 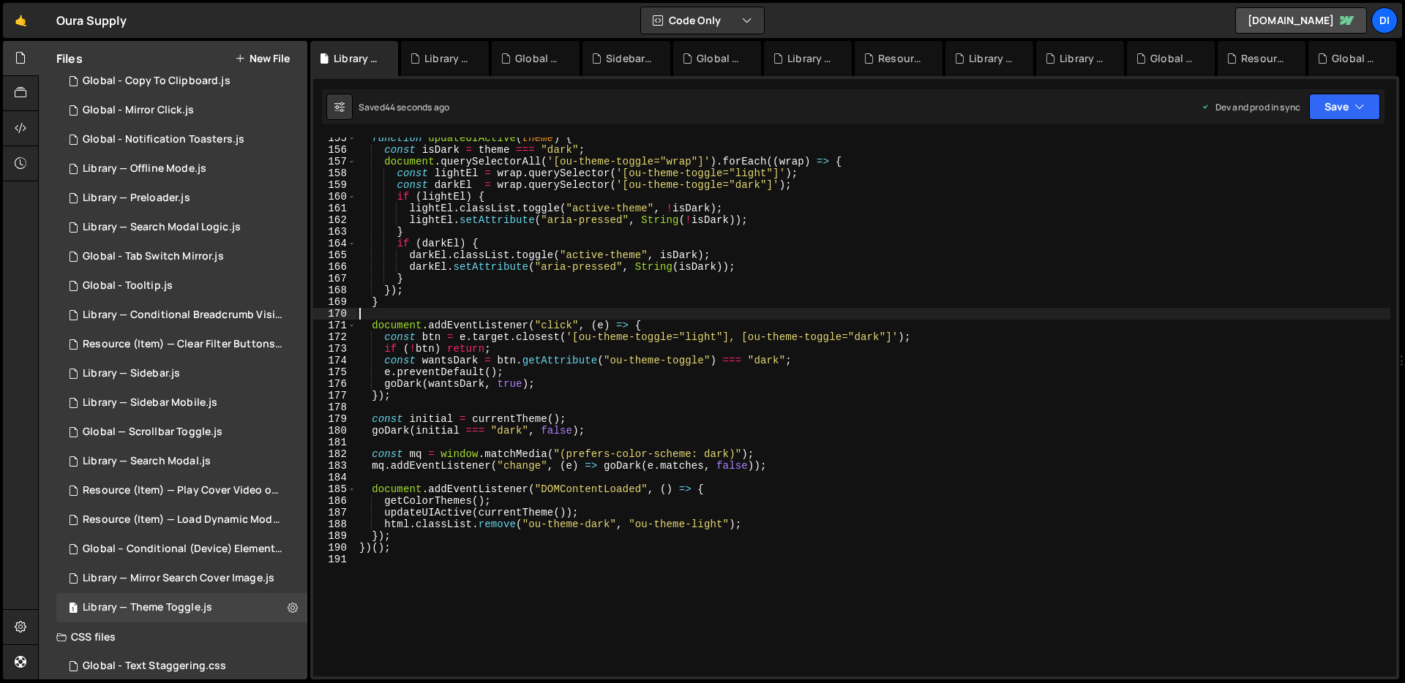 I want to click on div: 190, so click(x=334, y=548).